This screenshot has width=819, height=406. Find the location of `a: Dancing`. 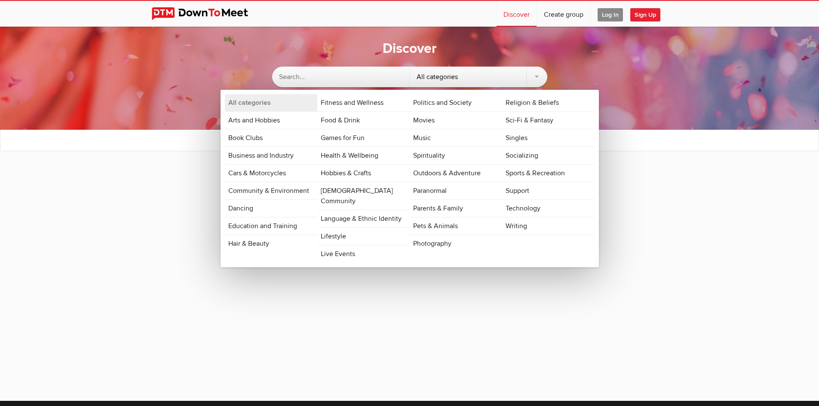

a: Dancing is located at coordinates (271, 209).